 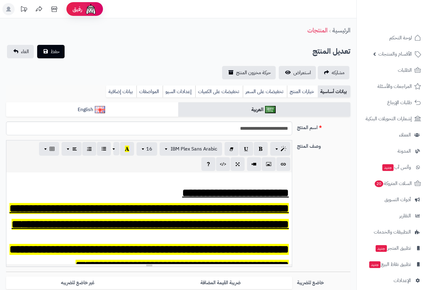 I want to click on span: حركة مخزون المنتج, so click(x=254, y=73).